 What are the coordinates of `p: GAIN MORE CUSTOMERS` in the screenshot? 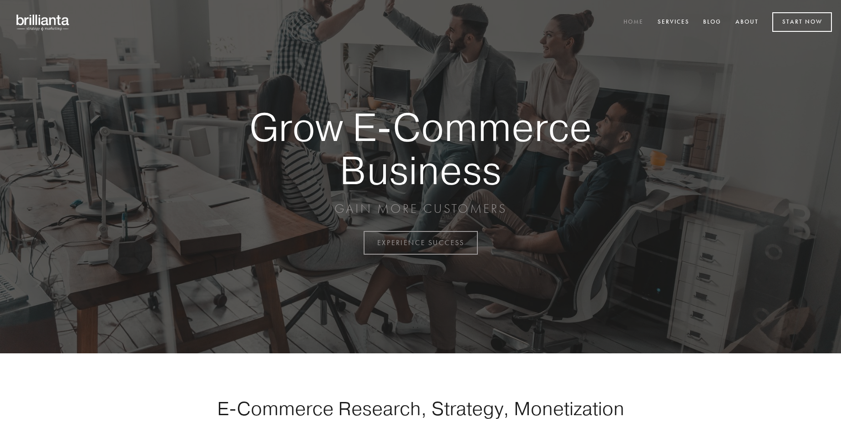 It's located at (420, 209).